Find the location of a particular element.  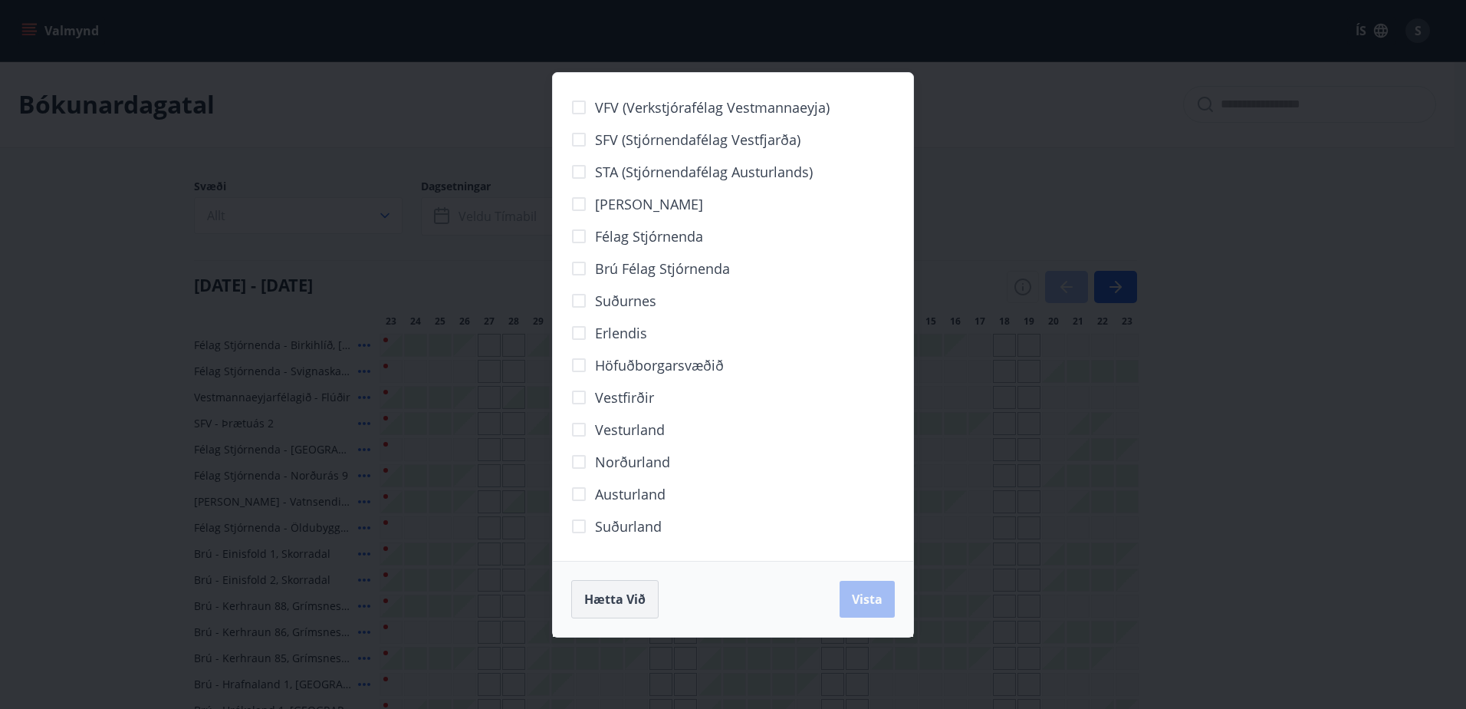

span: Vestfirðir is located at coordinates (624, 397).